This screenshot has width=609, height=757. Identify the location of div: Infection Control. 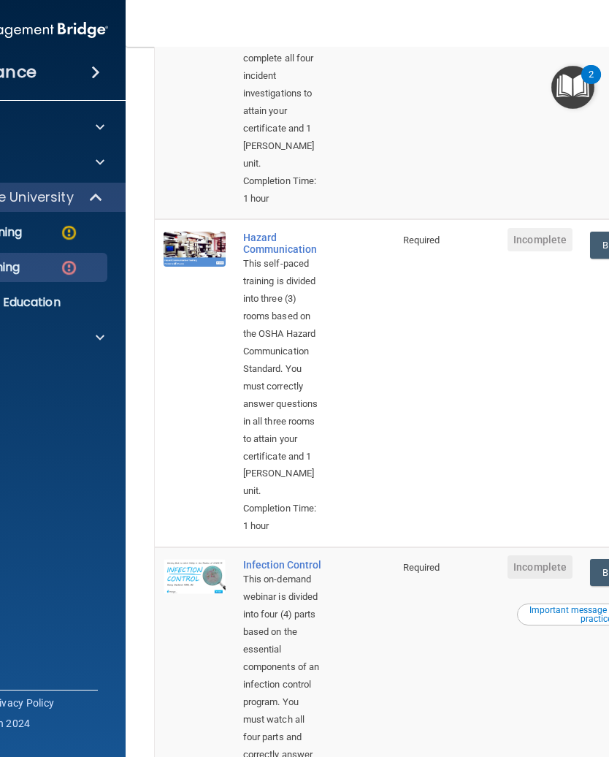
(282, 565).